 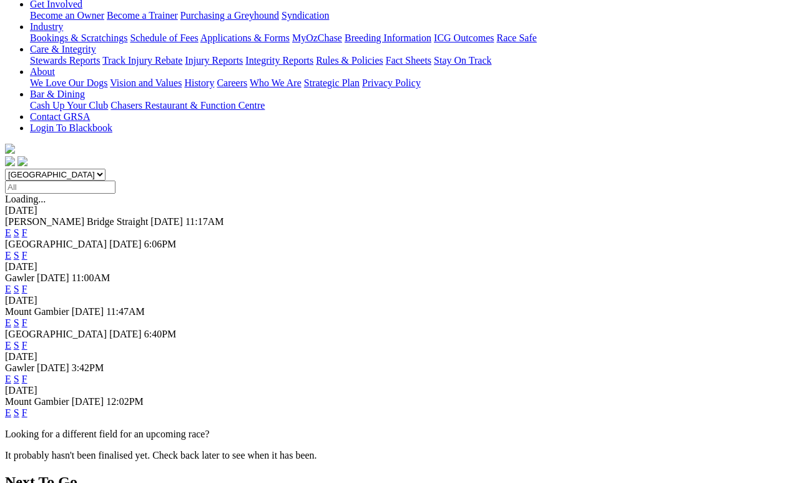 What do you see at coordinates (232, 82) in the screenshot?
I see `a: Careers` at bounding box center [232, 82].